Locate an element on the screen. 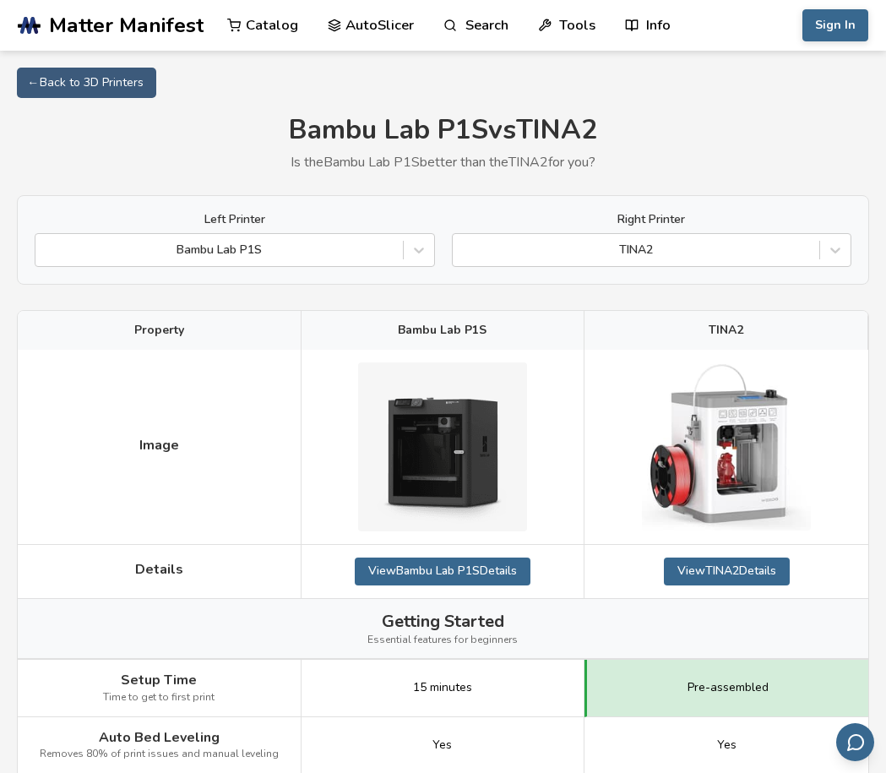  span: Image is located at coordinates (159, 445).